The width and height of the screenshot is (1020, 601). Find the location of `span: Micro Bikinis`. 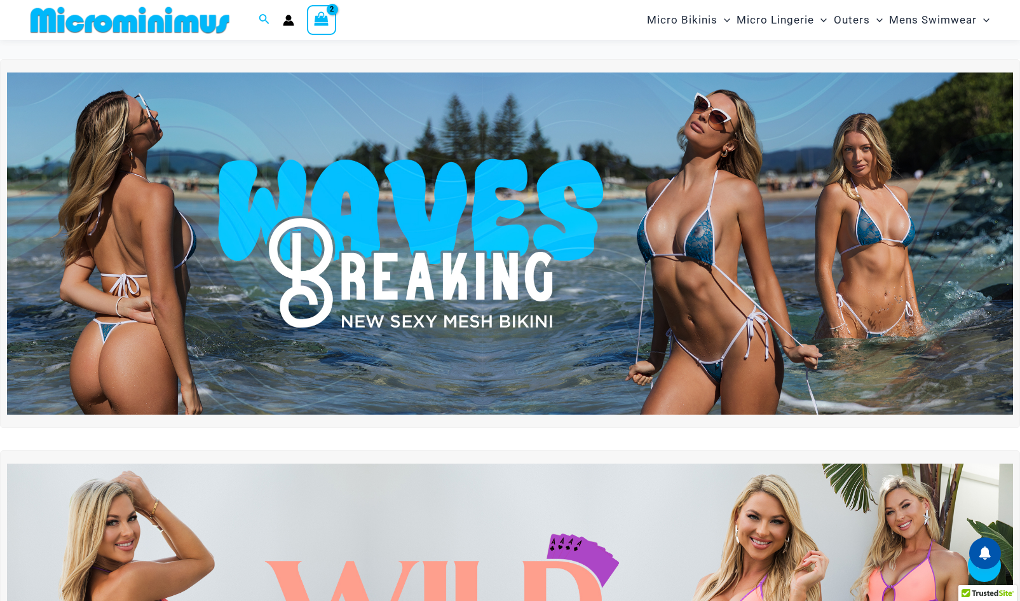

span: Micro Bikinis is located at coordinates (682, 20).